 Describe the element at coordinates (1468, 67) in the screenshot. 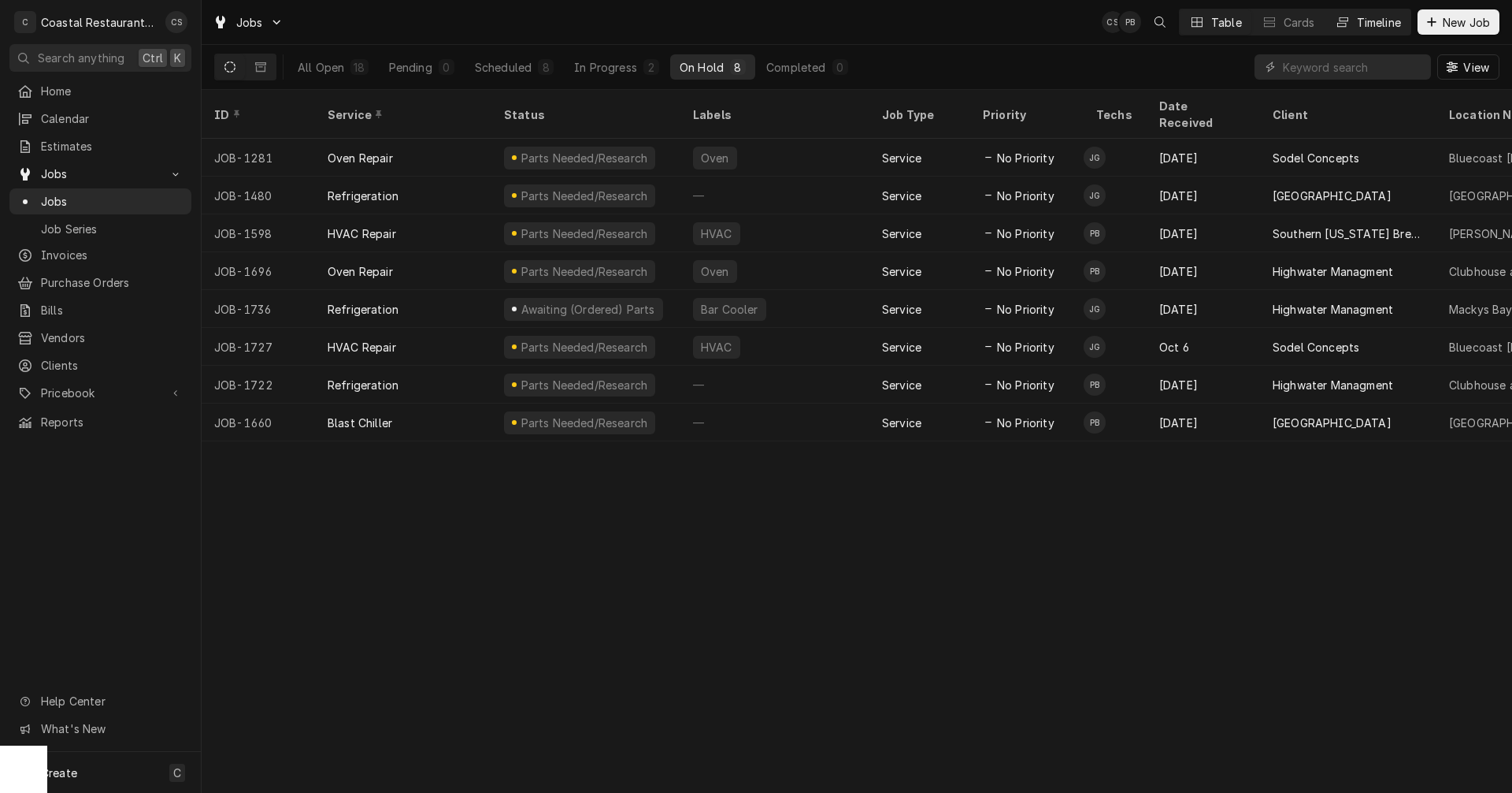

I see `button: View` at that location.